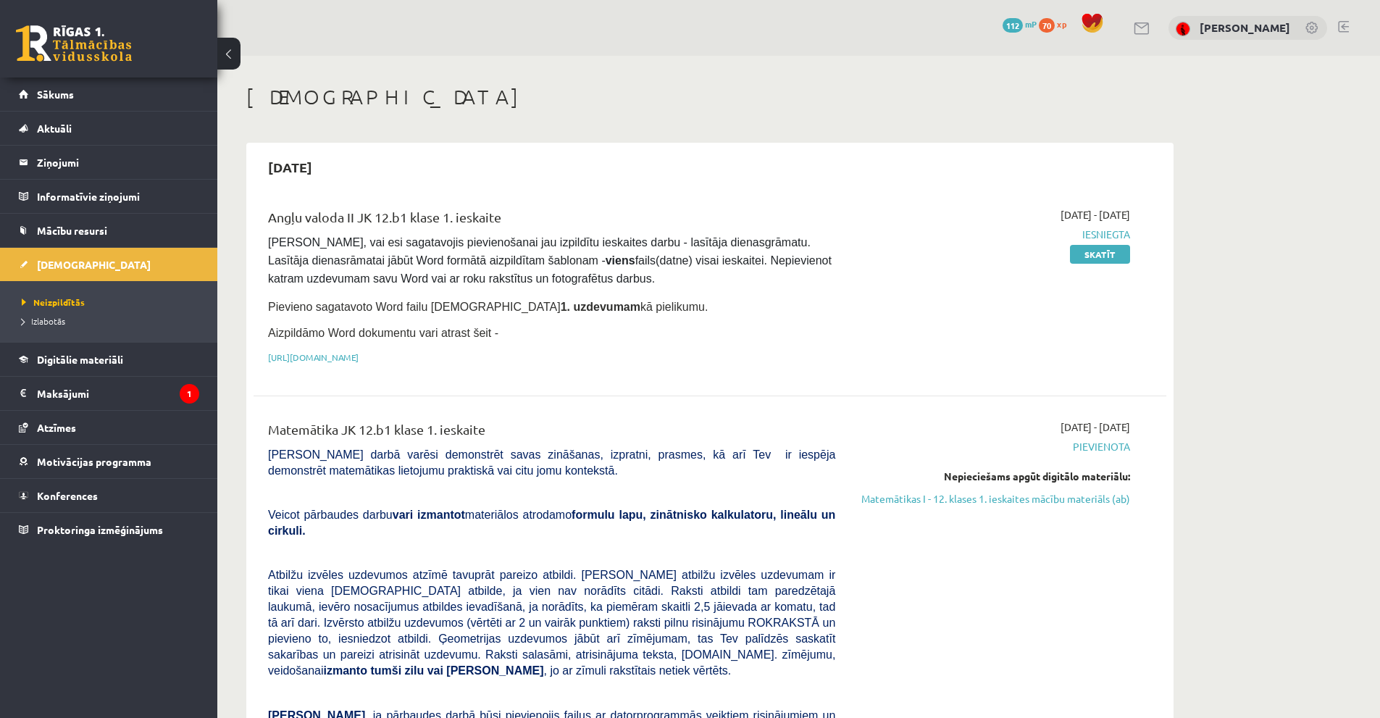 Image resolution: width=1380 pixels, height=718 pixels. What do you see at coordinates (109, 530) in the screenshot?
I see `a: Proktoringa izmēģinājums` at bounding box center [109, 530].